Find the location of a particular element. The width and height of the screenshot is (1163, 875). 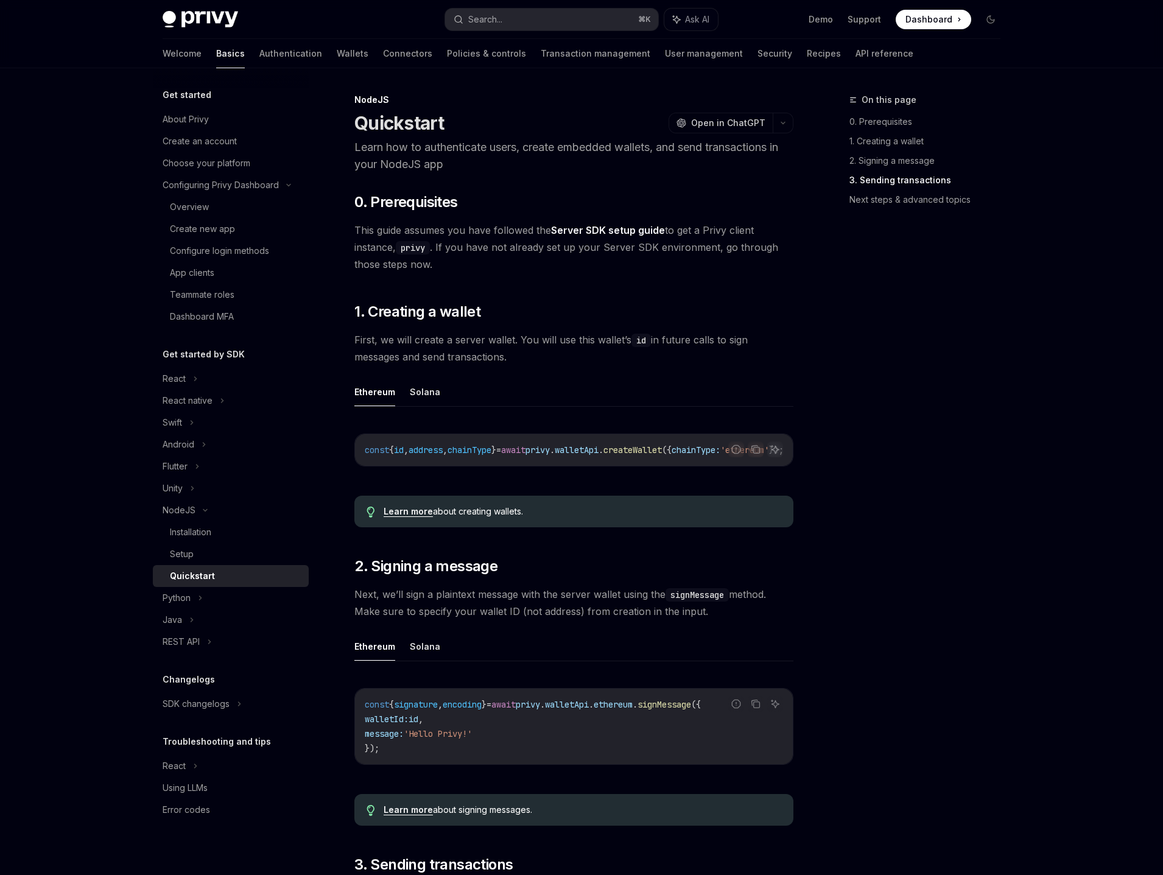

h5: Troubleshooting and tips is located at coordinates (217, 742).